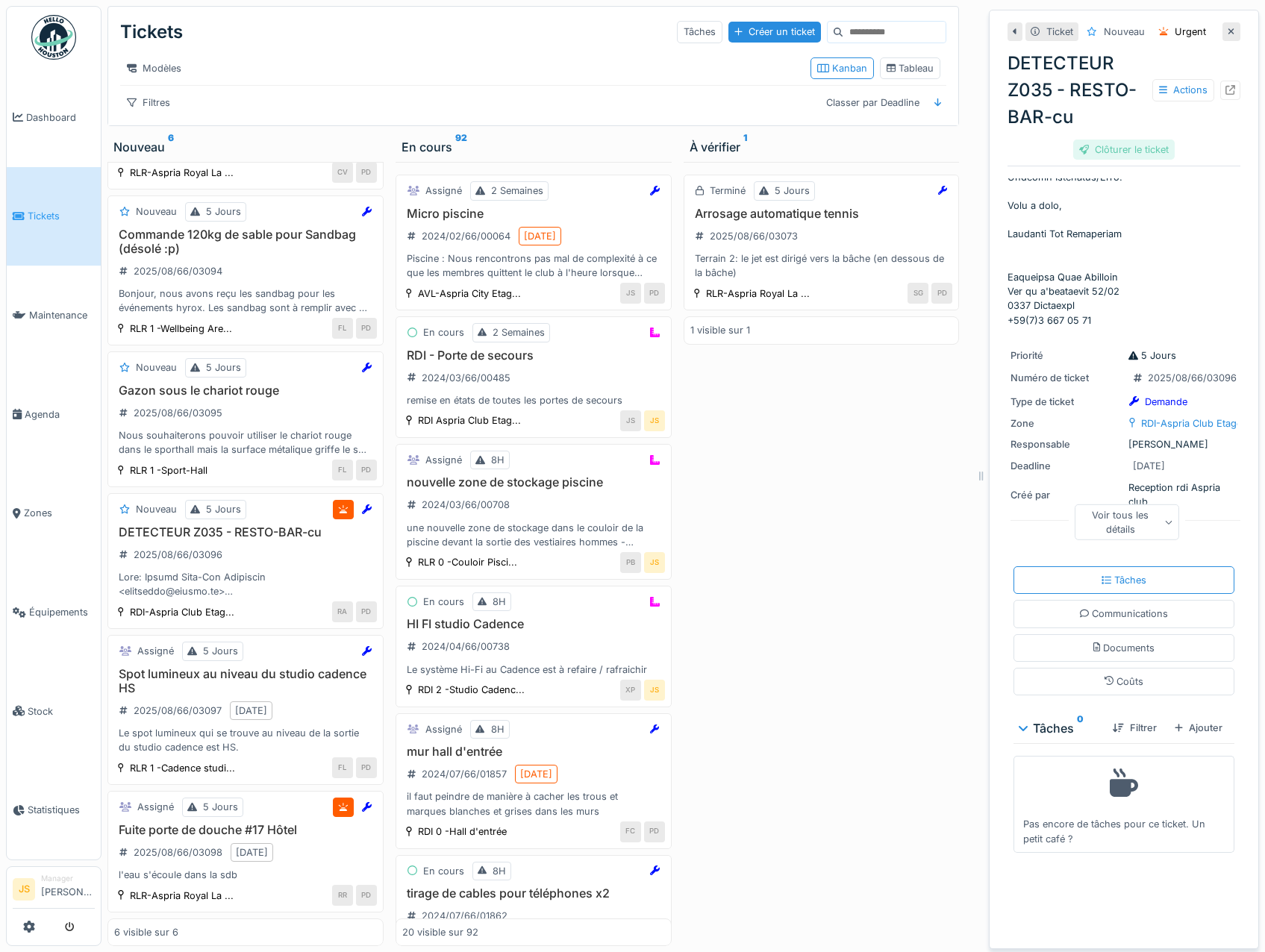 The height and width of the screenshot is (952, 1265). What do you see at coordinates (180, 328) in the screenshot?
I see `div: RLR 1 -Wellbeing Are...` at bounding box center [180, 328].